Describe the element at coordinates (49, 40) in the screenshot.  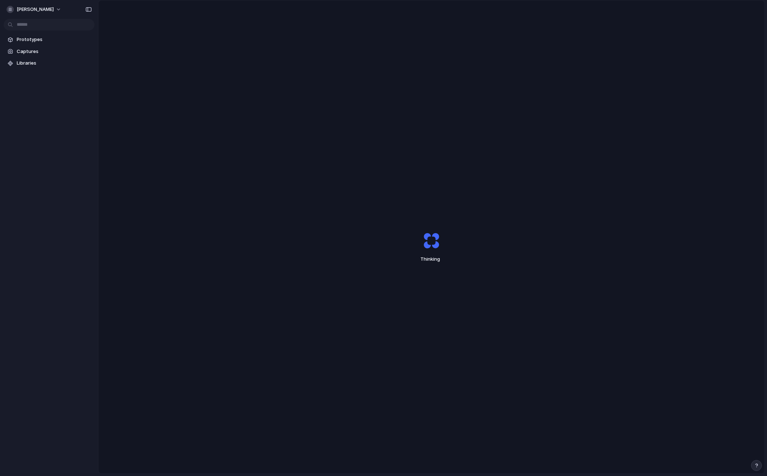
I see `a: Prototypes` at that location.